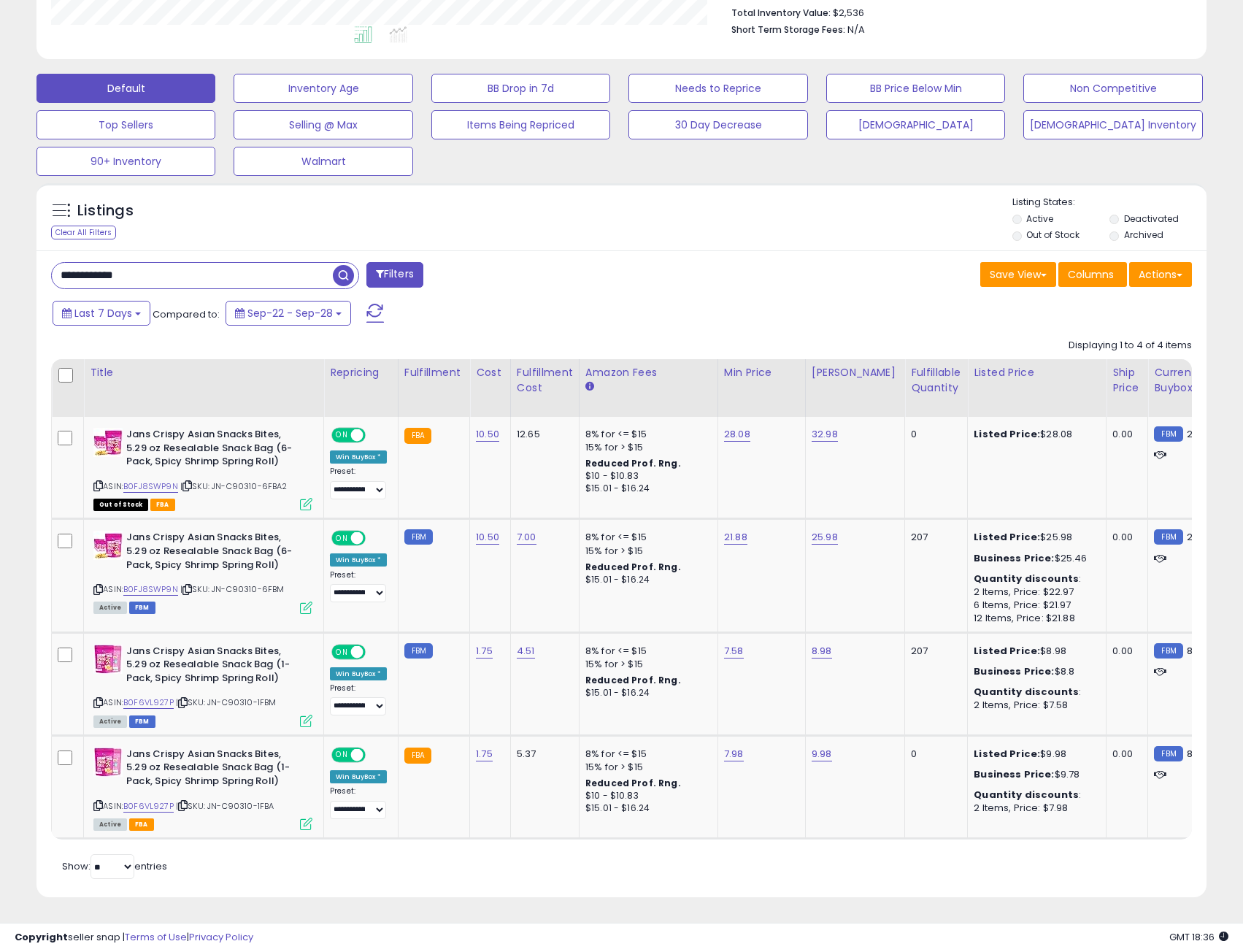 This screenshot has height=952, width=1243. I want to click on button: Sep-22 - Sep-28, so click(289, 313).